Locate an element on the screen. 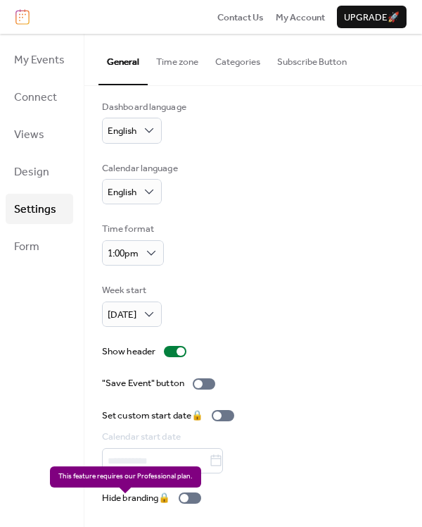  a: Settings is located at coordinates (39, 208).